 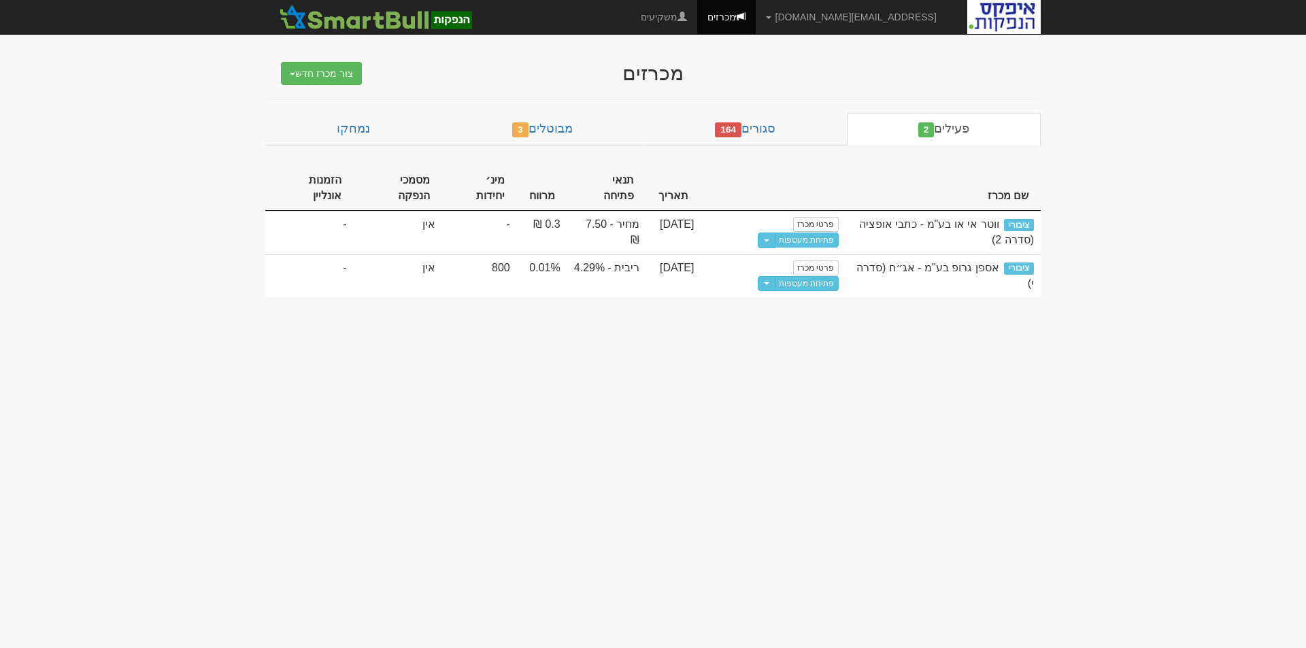 I want to click on span: אספן גרופ בע"מ - אג״ח (סדרה י), so click(x=945, y=276).